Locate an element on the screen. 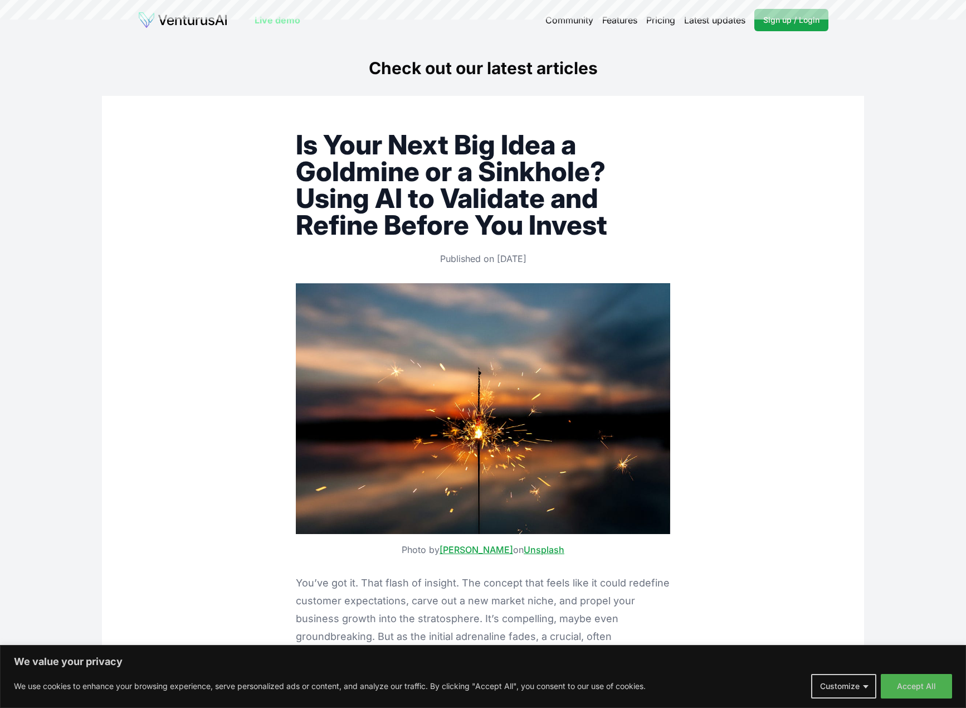  span: Sign up / Login is located at coordinates (791, 20).